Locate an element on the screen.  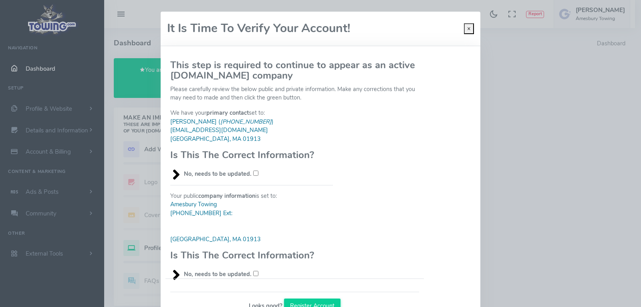
div: Your public is set to: is located at coordinates (252, 228).